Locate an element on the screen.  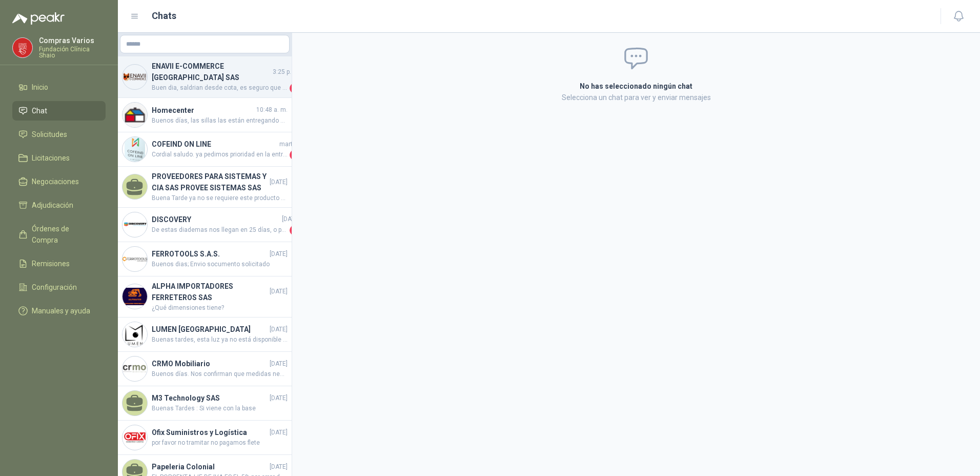
span: Licitaciones is located at coordinates (51, 158).